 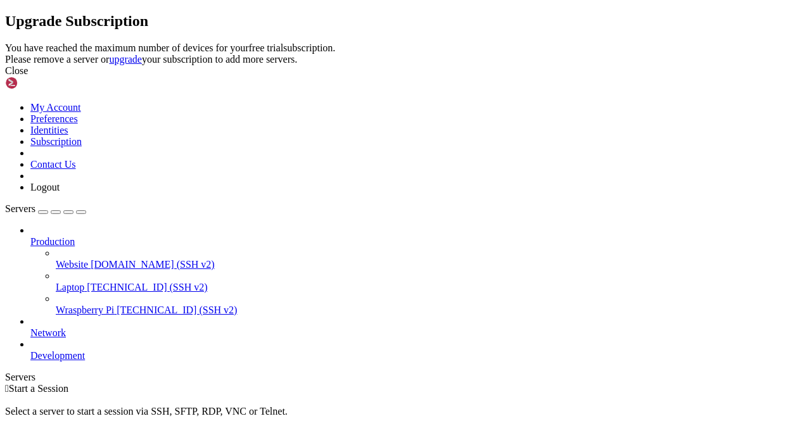 I want to click on a: Logout, so click(x=45, y=187).